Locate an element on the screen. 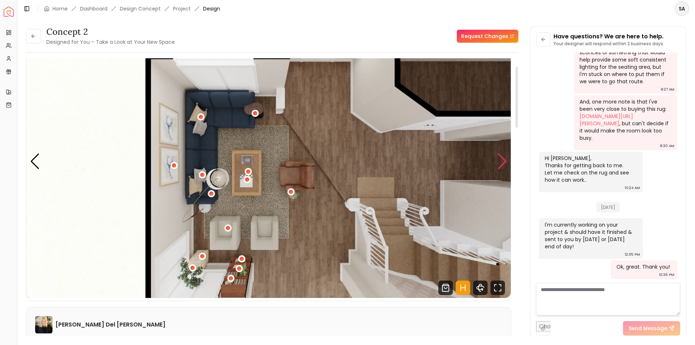  nav: breadcrumb is located at coordinates (132, 9).